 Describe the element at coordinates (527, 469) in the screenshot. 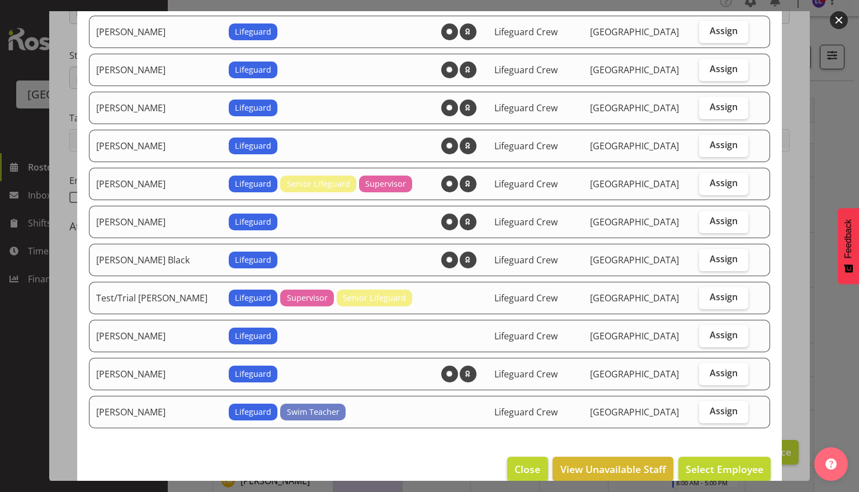

I see `button: Close` at that location.